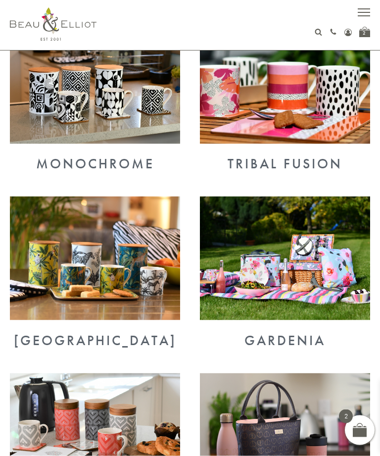  What do you see at coordinates (285, 154) in the screenshot?
I see `a: Tribal Fusion Tribal Fusion` at bounding box center [285, 154].